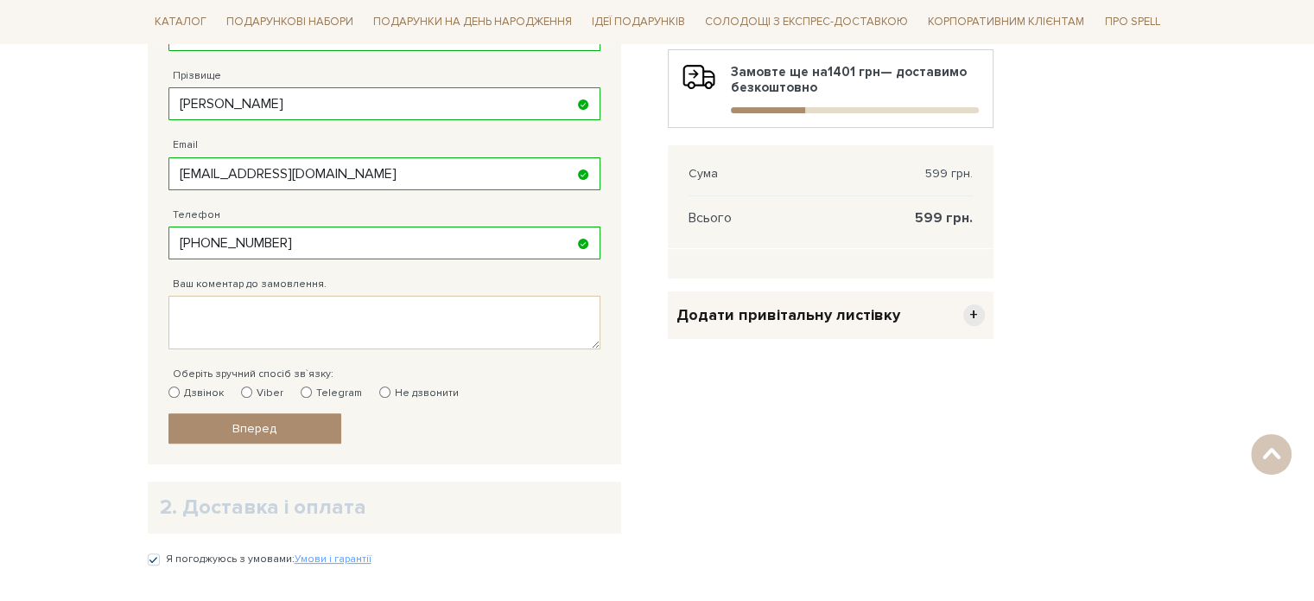 The width and height of the screenshot is (1314, 601). Describe the element at coordinates (269, 559) in the screenshot. I see `label: Я погоджуюсь з умовами:` at that location.